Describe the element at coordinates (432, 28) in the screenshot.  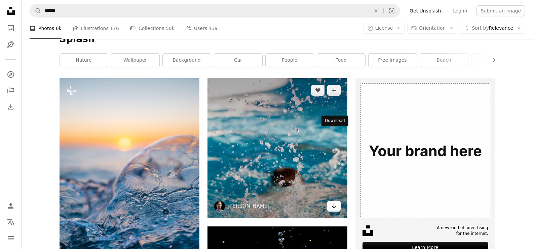
I see `span: Orientation` at that location.